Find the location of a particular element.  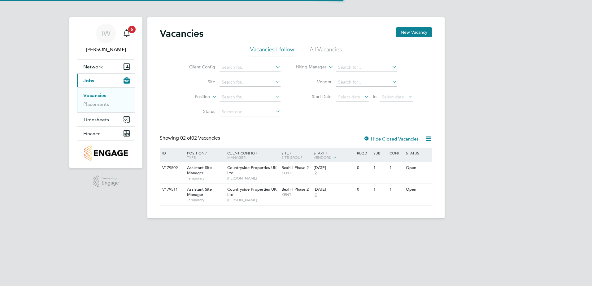

img: countryside-properties-logo-retina.png is located at coordinates (106, 153).